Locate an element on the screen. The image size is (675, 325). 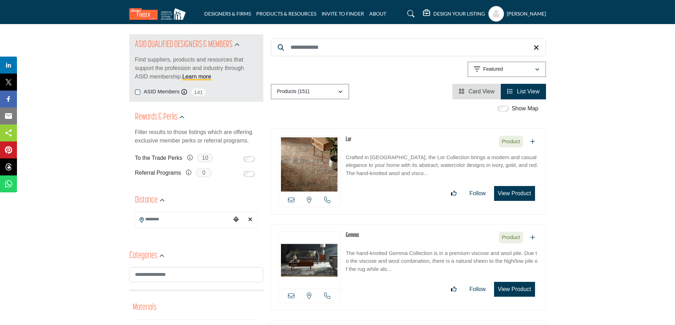
h3: Materials is located at coordinates (144, 307).